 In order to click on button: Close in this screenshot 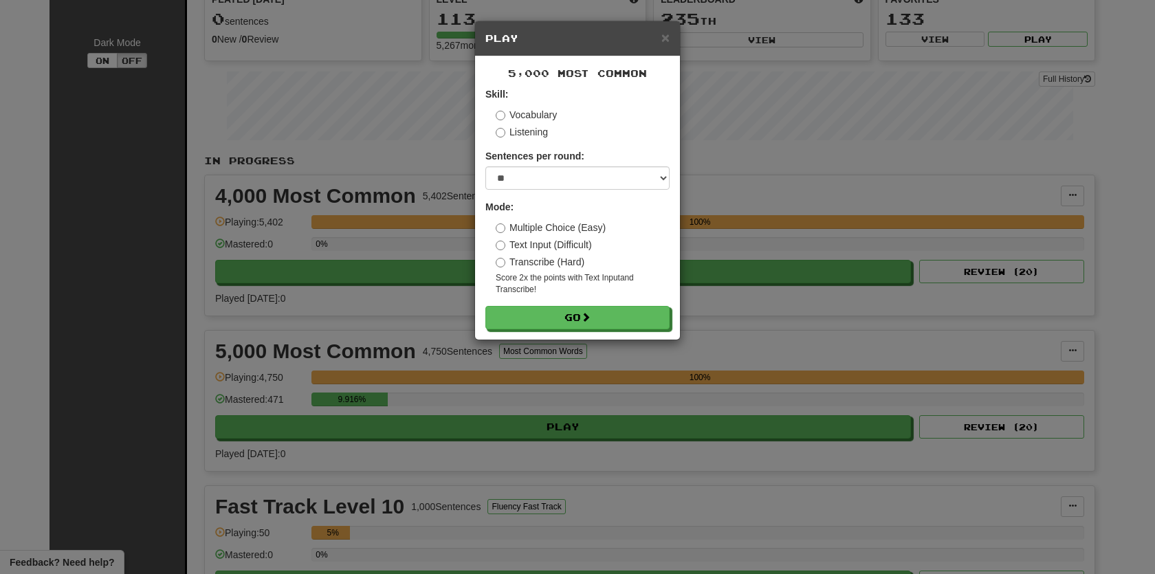, I will do `click(665, 37)`.